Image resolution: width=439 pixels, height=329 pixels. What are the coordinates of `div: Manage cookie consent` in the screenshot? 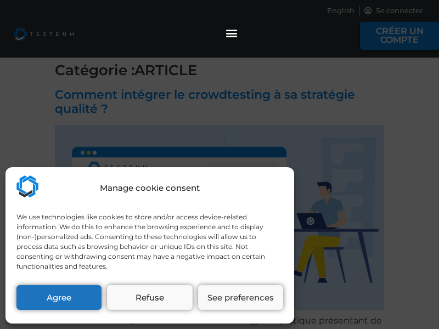 It's located at (150, 188).